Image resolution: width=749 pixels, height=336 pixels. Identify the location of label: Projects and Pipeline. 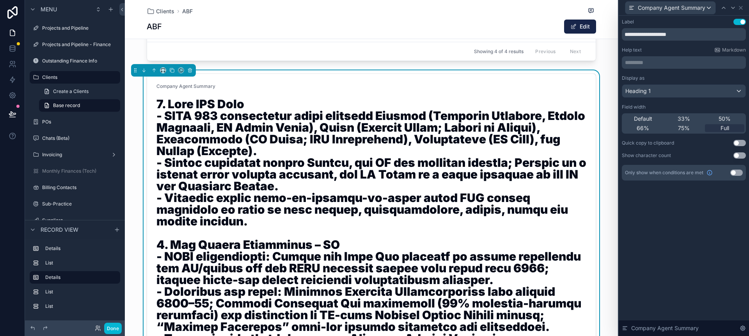
(80, 28).